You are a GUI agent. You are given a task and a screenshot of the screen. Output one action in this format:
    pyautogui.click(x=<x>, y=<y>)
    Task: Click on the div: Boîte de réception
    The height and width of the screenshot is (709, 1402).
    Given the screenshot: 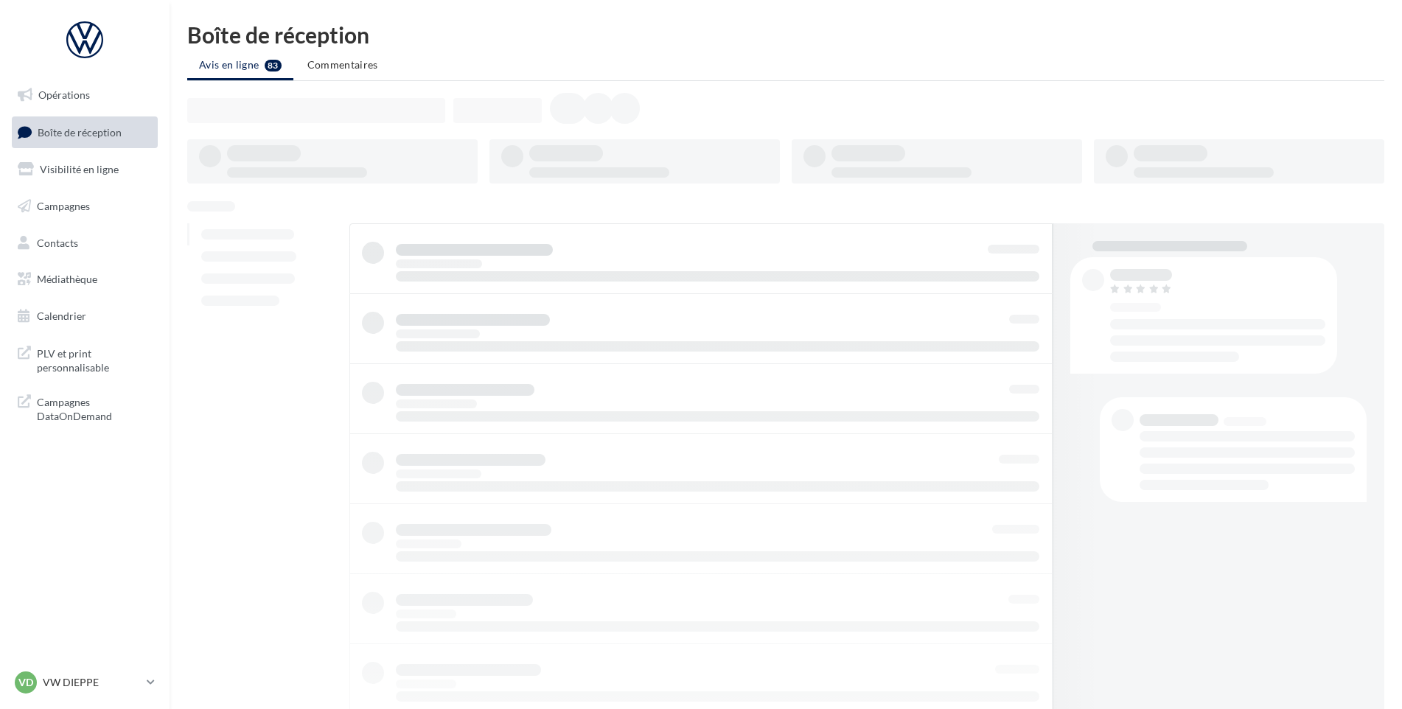 What is the action you would take?
    pyautogui.click(x=786, y=35)
    